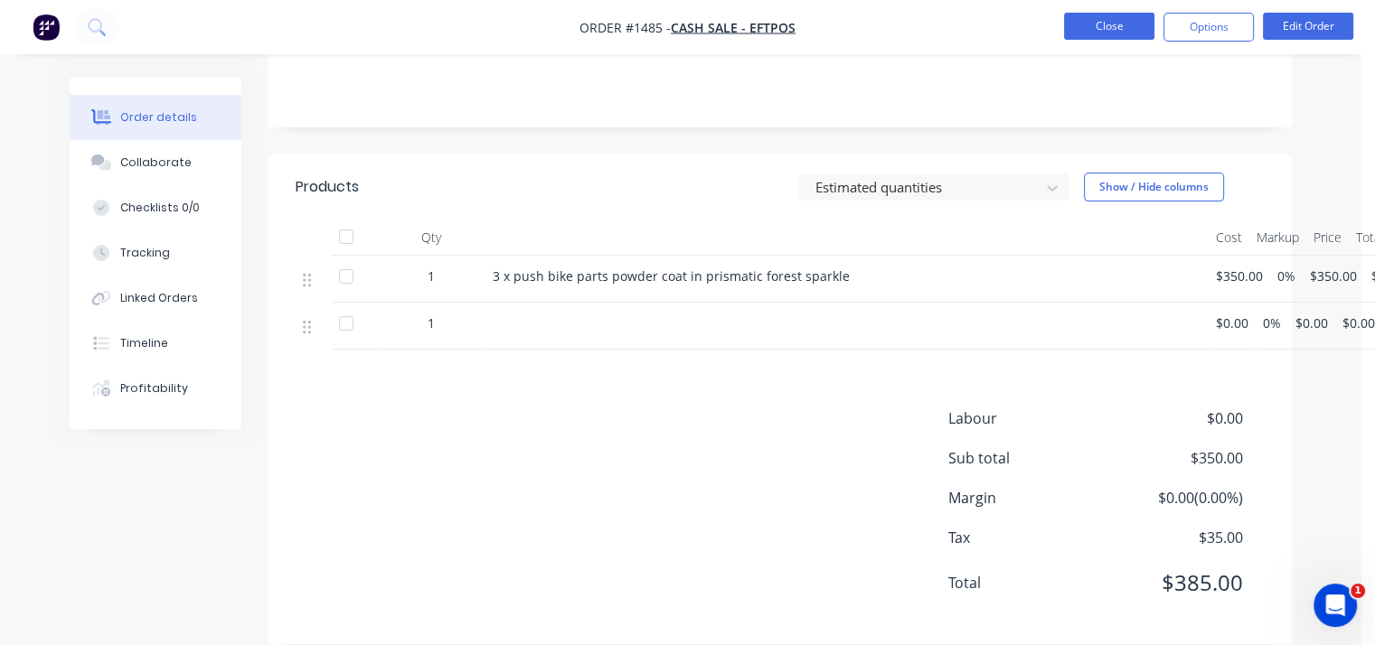  I want to click on button: Tracking, so click(155, 253).